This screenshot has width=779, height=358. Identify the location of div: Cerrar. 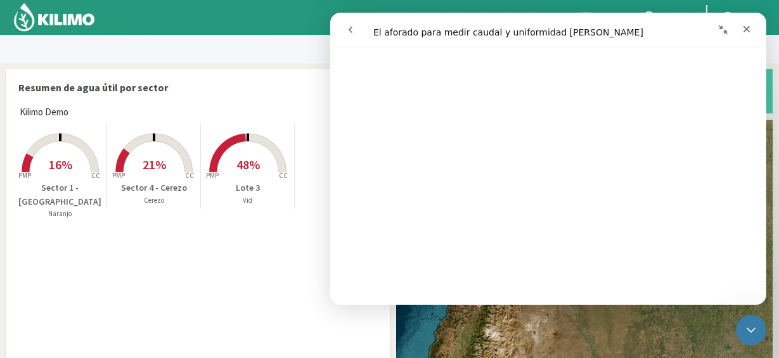
(416, 16).